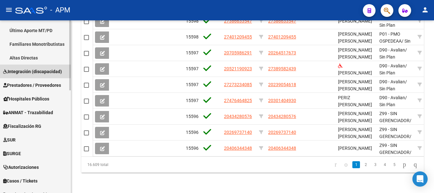 Image resolution: width=434 pixels, height=193 pixels. What do you see at coordinates (395, 165) in the screenshot?
I see `li: page 5` at bounding box center [395, 165].